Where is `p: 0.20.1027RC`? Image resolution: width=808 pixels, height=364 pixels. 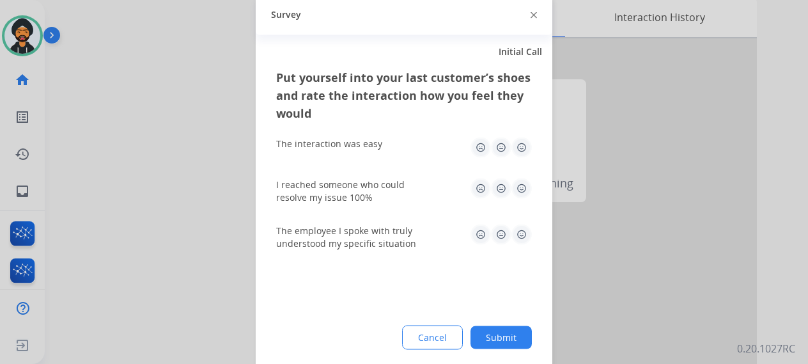
p: 0.20.1027RC is located at coordinates (766, 348).